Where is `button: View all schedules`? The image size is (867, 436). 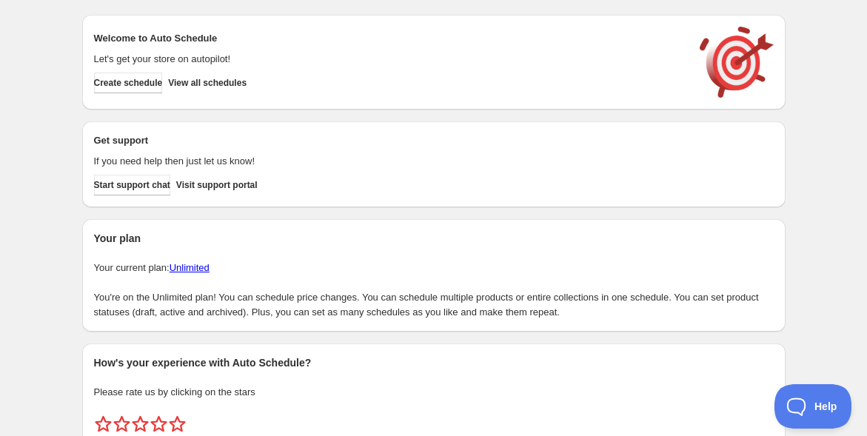 button: View all schedules is located at coordinates (207, 83).